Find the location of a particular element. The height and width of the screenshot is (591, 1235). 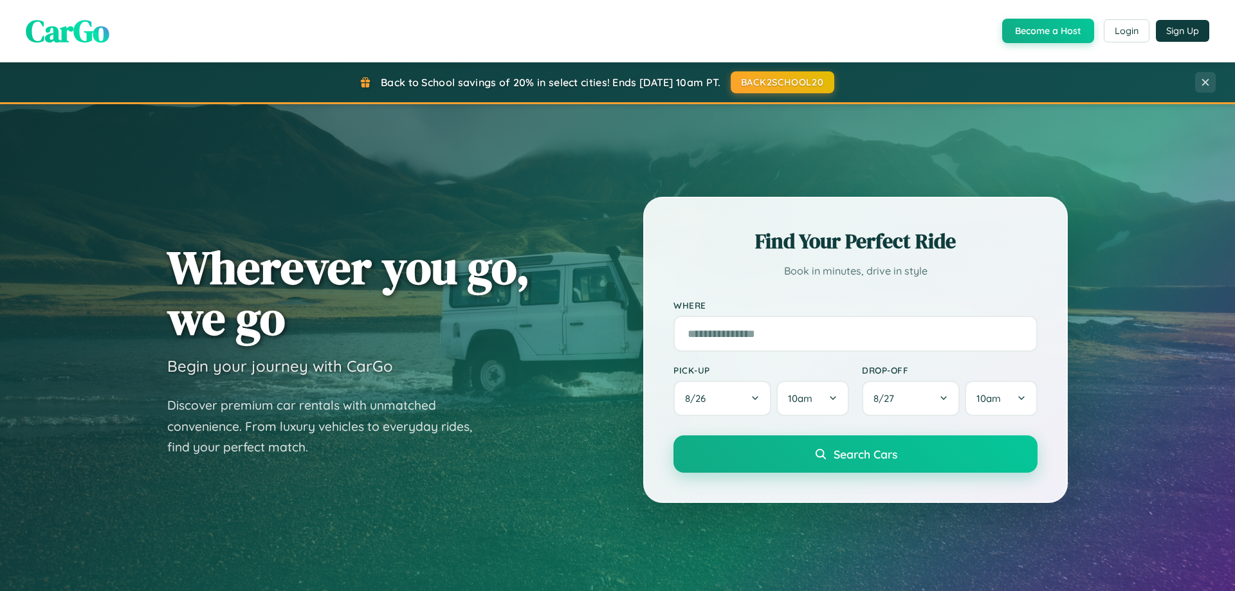

button: 8/26 is located at coordinates (723, 398).